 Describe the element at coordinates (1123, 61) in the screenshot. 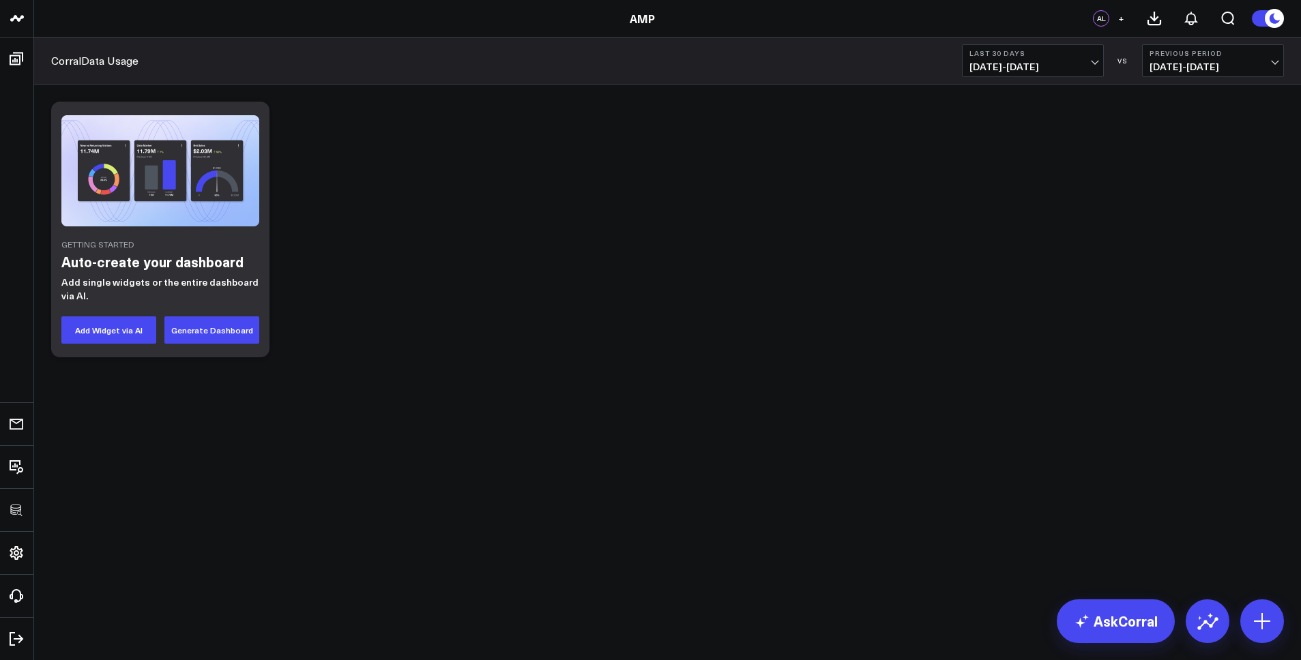

I see `div: VS` at that location.